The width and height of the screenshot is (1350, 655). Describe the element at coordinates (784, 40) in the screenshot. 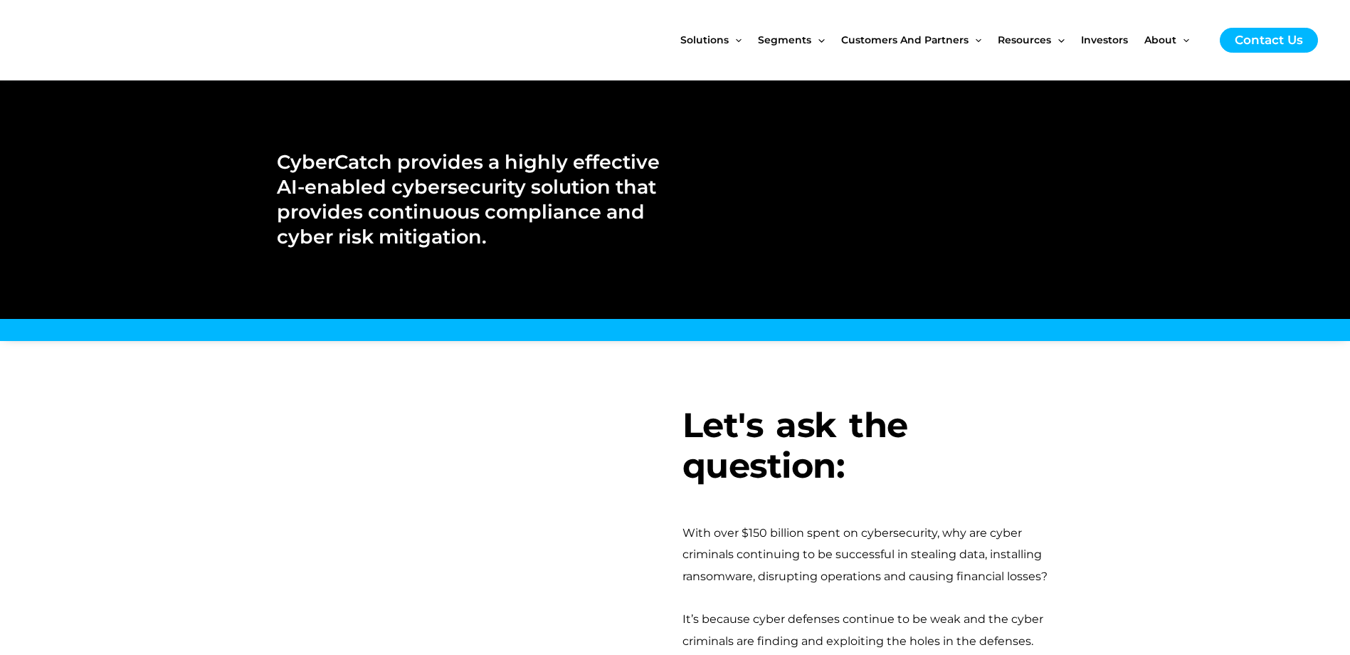

I see `span: Segments` at that location.